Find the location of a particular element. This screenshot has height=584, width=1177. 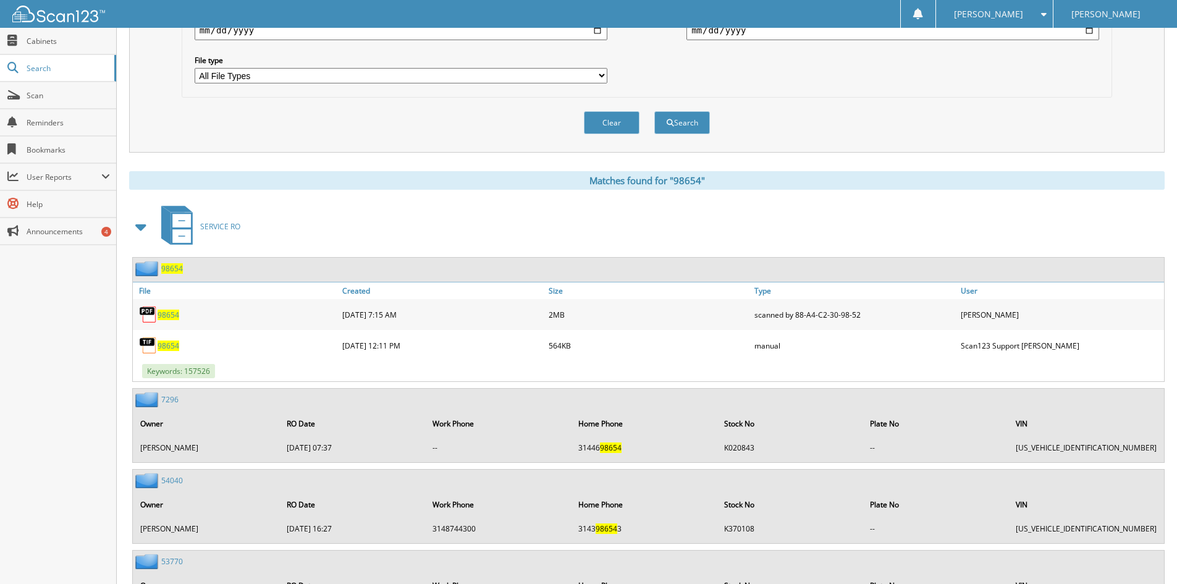

a: File is located at coordinates (236, 290).